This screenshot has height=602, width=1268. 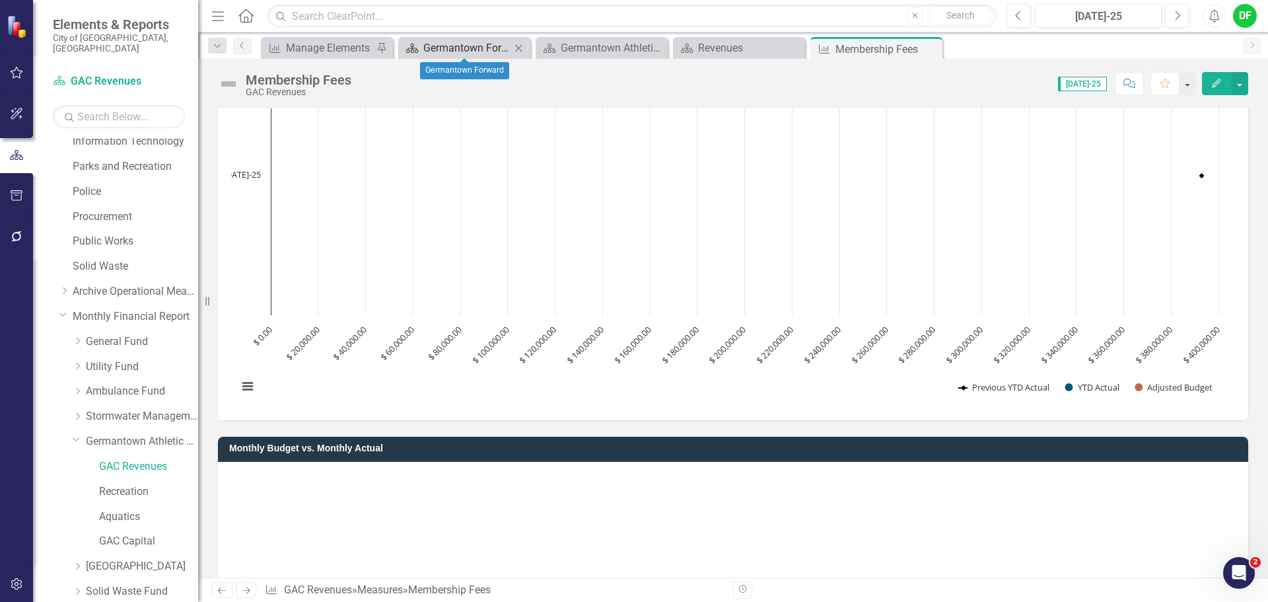 What do you see at coordinates (749, 48) in the screenshot?
I see `div: Revenues` at bounding box center [749, 48].